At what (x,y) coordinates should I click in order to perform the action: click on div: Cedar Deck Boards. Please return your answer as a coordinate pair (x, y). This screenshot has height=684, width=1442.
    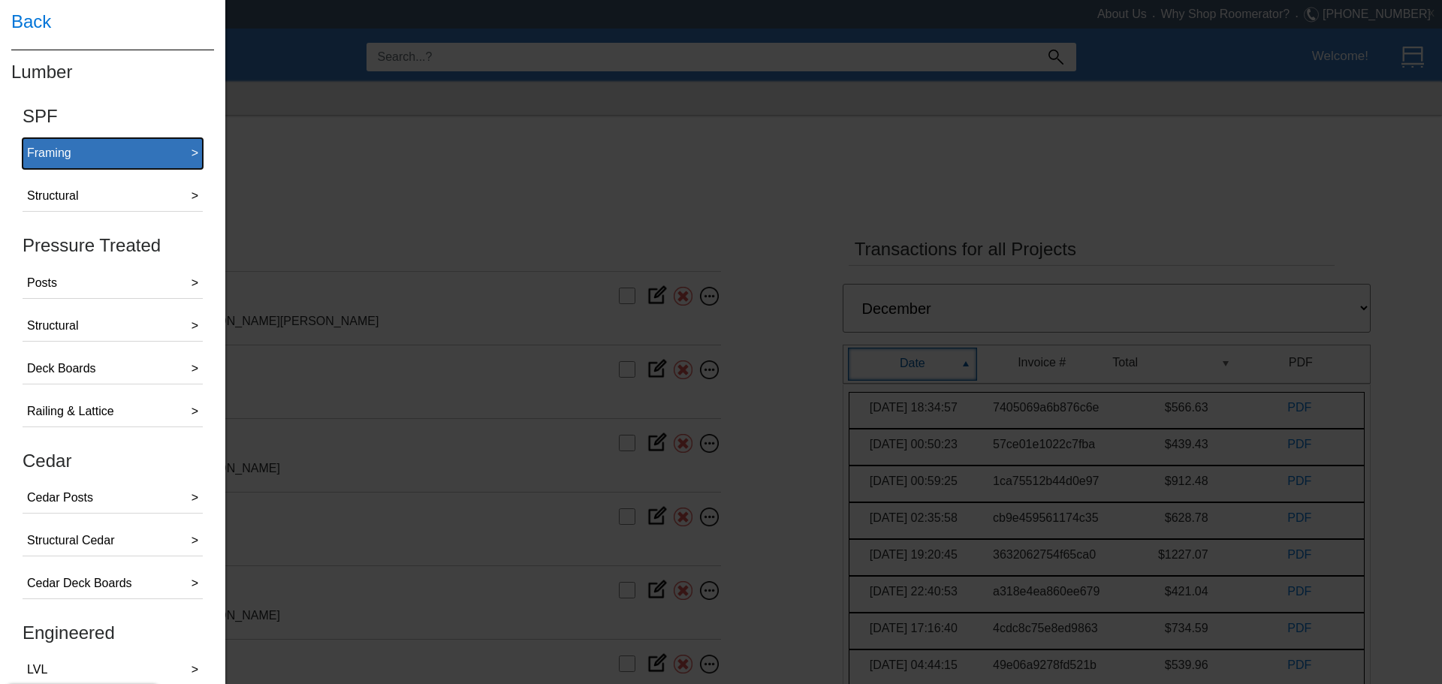
    Looking at the image, I should click on (80, 584).